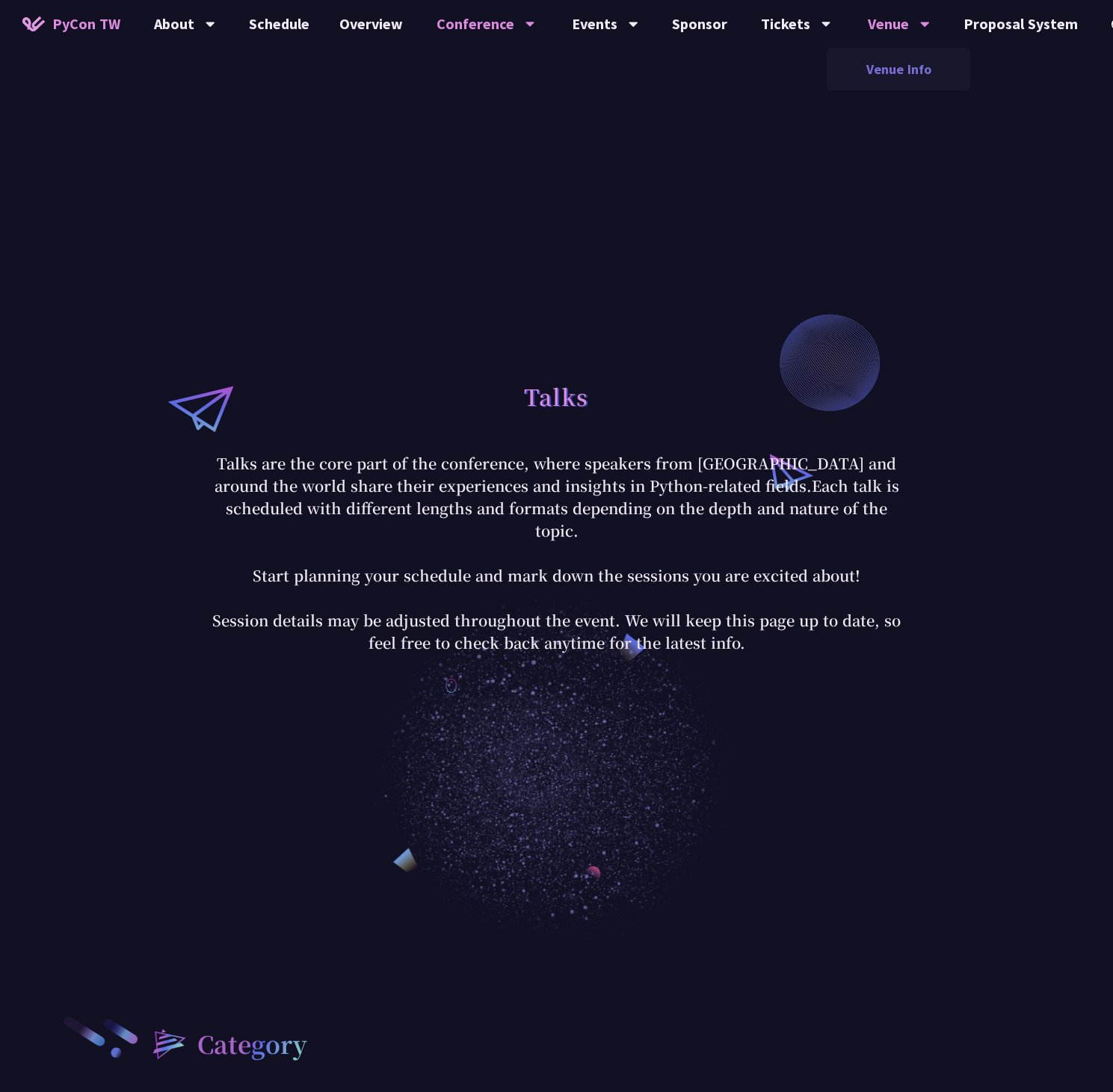 This screenshot has height=1092, width=1113. What do you see at coordinates (252, 1044) in the screenshot?
I see `h2: Category` at bounding box center [252, 1044].